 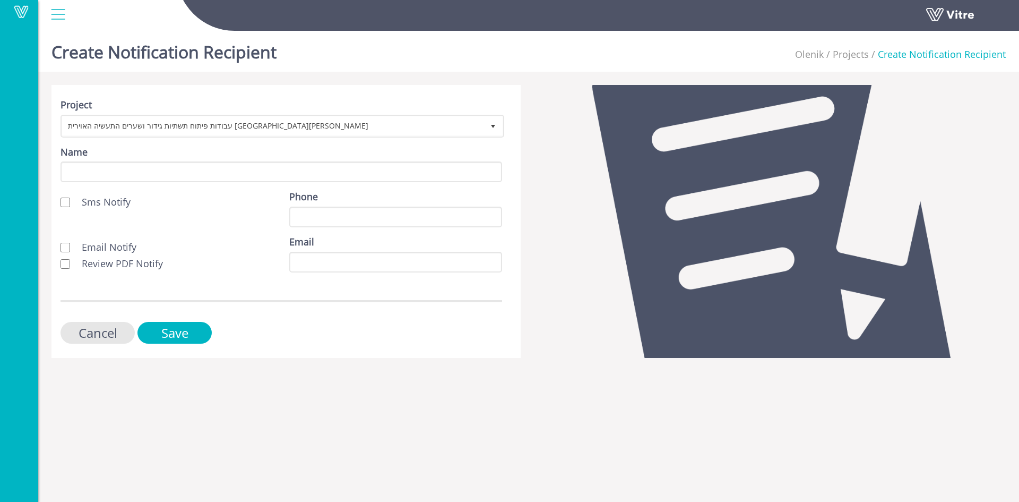 I want to click on a: Projects, so click(x=851, y=54).